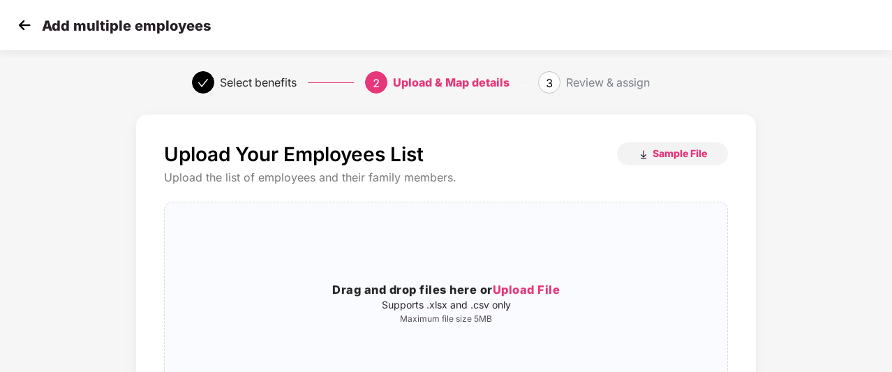 This screenshot has width=892, height=372. I want to click on div: Review & assign, so click(608, 82).